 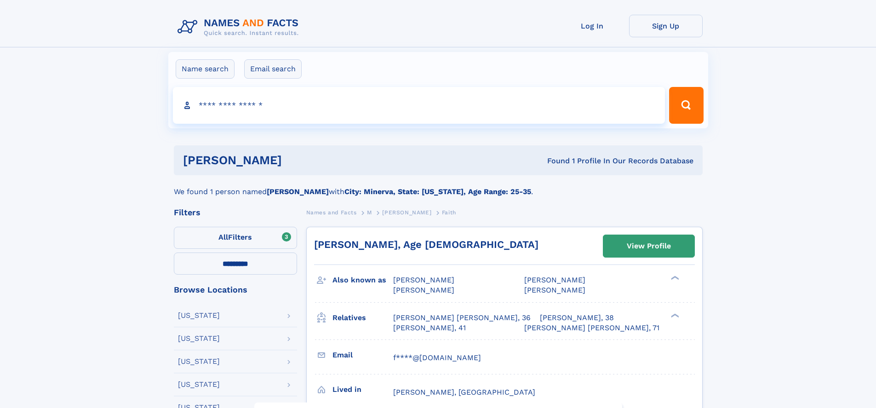 I want to click on h3: Relatives, so click(x=363, y=318).